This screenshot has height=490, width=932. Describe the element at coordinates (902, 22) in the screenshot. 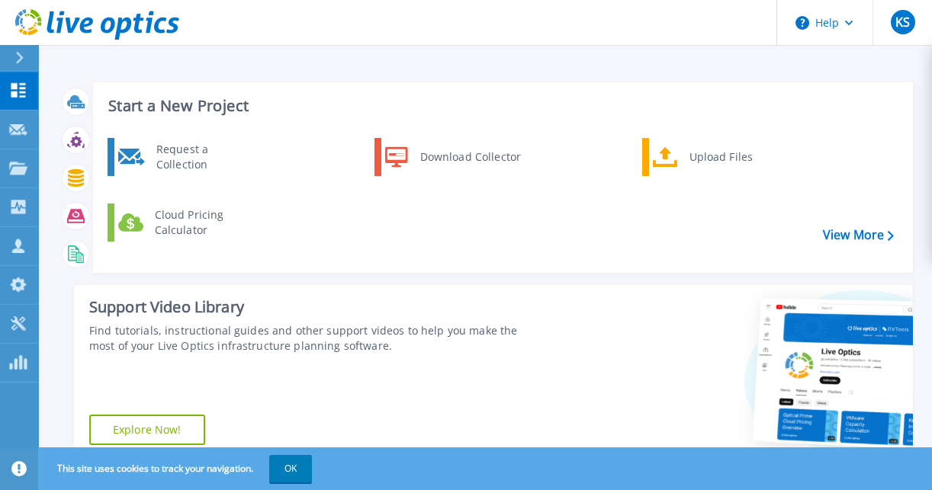

I see `span: KS` at that location.